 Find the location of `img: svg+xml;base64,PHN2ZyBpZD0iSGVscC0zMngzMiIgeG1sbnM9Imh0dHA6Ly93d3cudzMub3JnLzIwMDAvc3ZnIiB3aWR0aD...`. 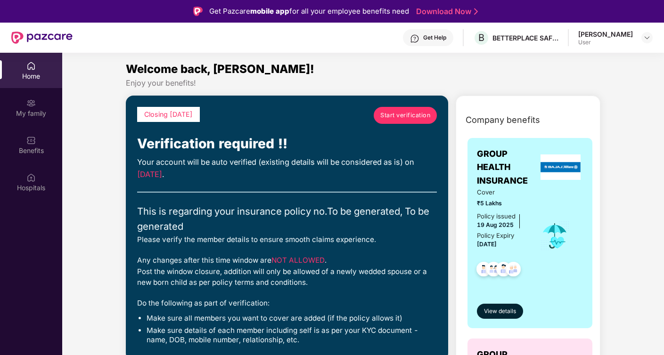

img: svg+xml;base64,PHN2ZyBpZD0iSGVscC0zMngzMiIgeG1sbnM9Imh0dHA6Ly93d3cudzMub3JnLzIwMDAvc3ZnIiB3aWR0aD... is located at coordinates (415, 39).